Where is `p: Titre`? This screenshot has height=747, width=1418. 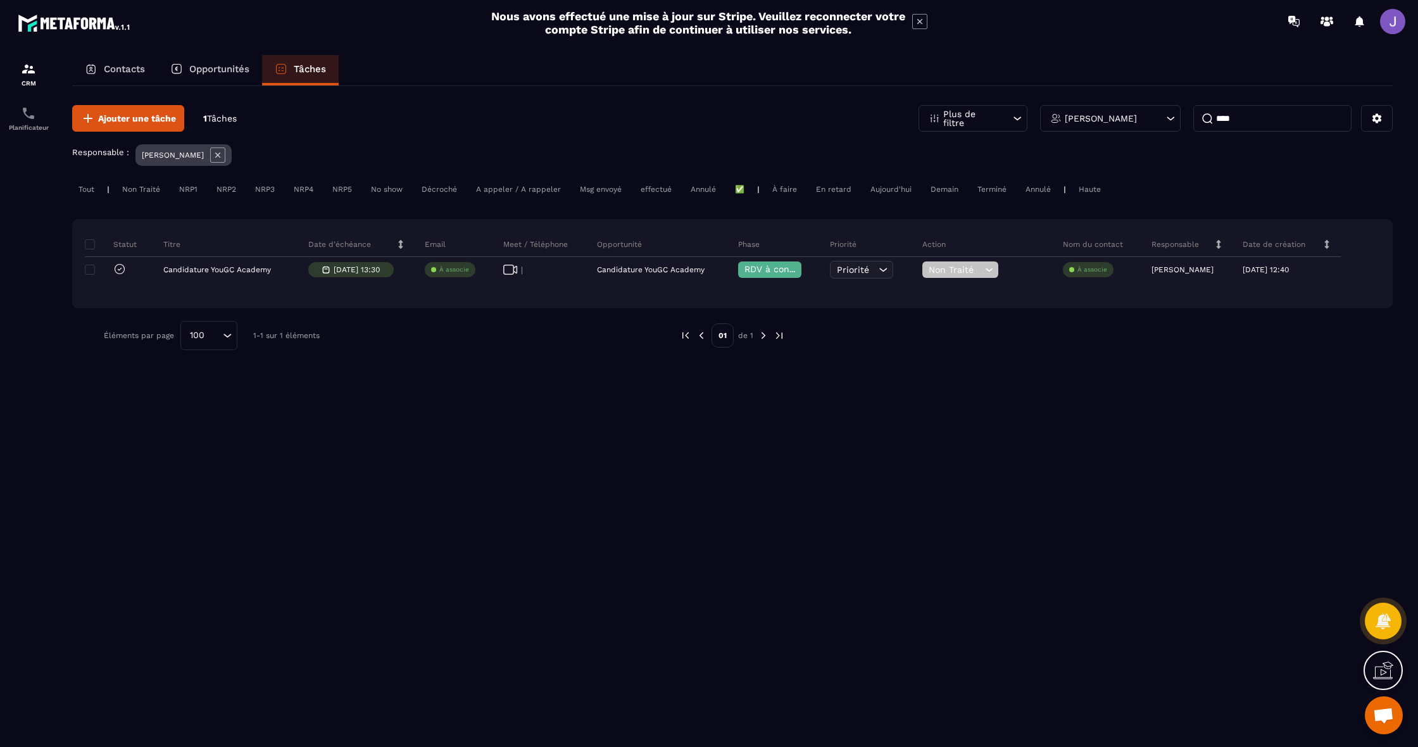 p: Titre is located at coordinates (172, 244).